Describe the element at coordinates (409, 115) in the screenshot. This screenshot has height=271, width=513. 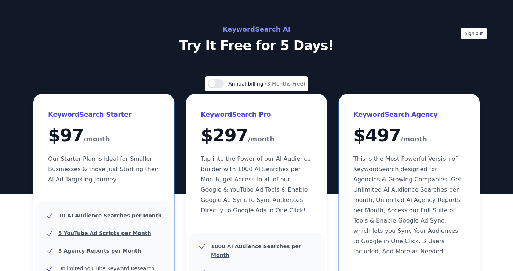
I see `h3: KeywordSearch Agency` at that location.